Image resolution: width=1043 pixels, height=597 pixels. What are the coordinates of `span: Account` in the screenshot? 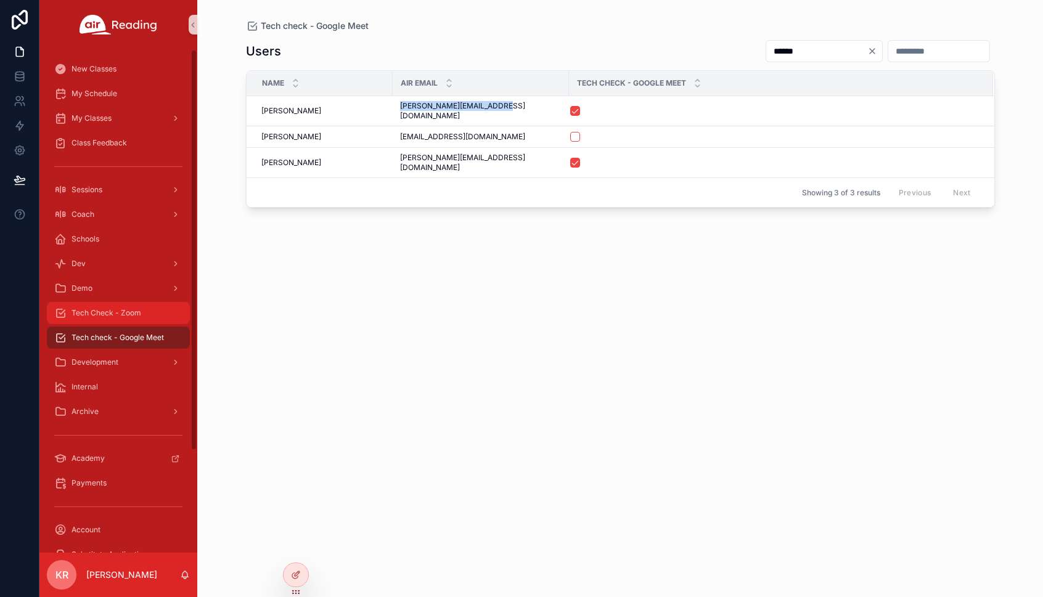 It's located at (86, 530).